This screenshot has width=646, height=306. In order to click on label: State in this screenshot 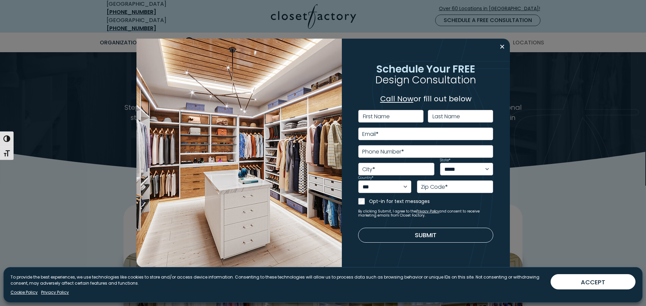, I will do `click(445, 161)`.